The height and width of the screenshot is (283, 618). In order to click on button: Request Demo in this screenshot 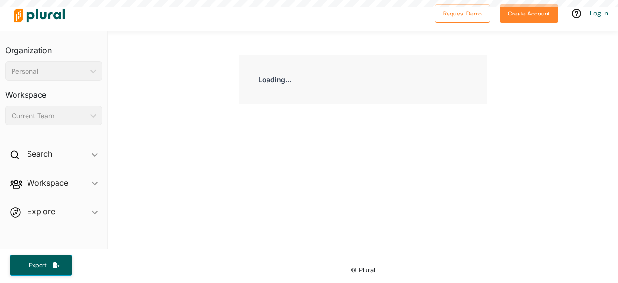, I will do `click(463, 14)`.